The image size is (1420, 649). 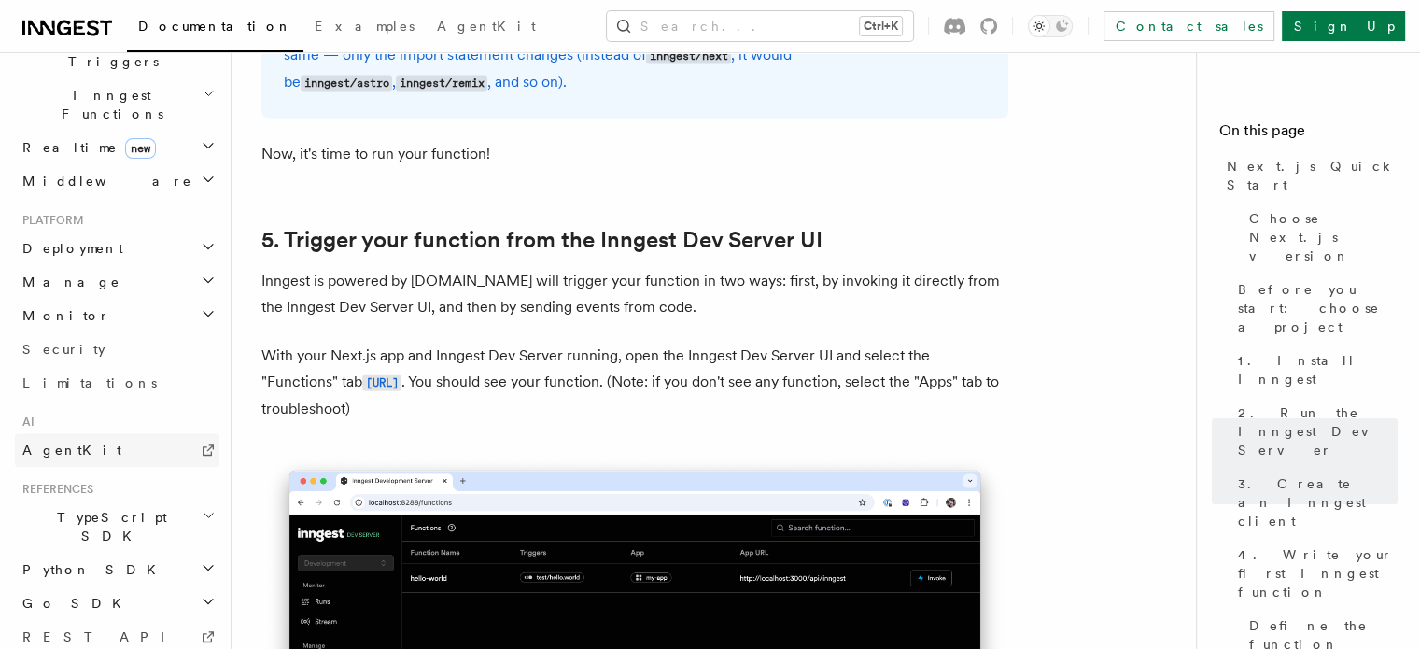 I want to click on code: inngest/astro, so click(x=346, y=83).